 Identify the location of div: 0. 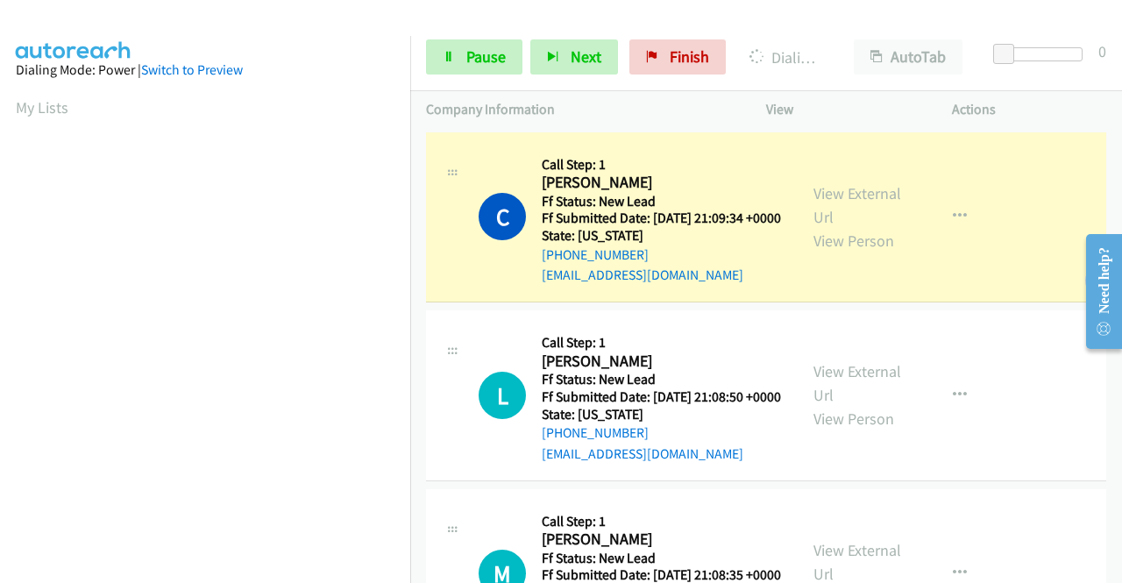
(1101, 51).